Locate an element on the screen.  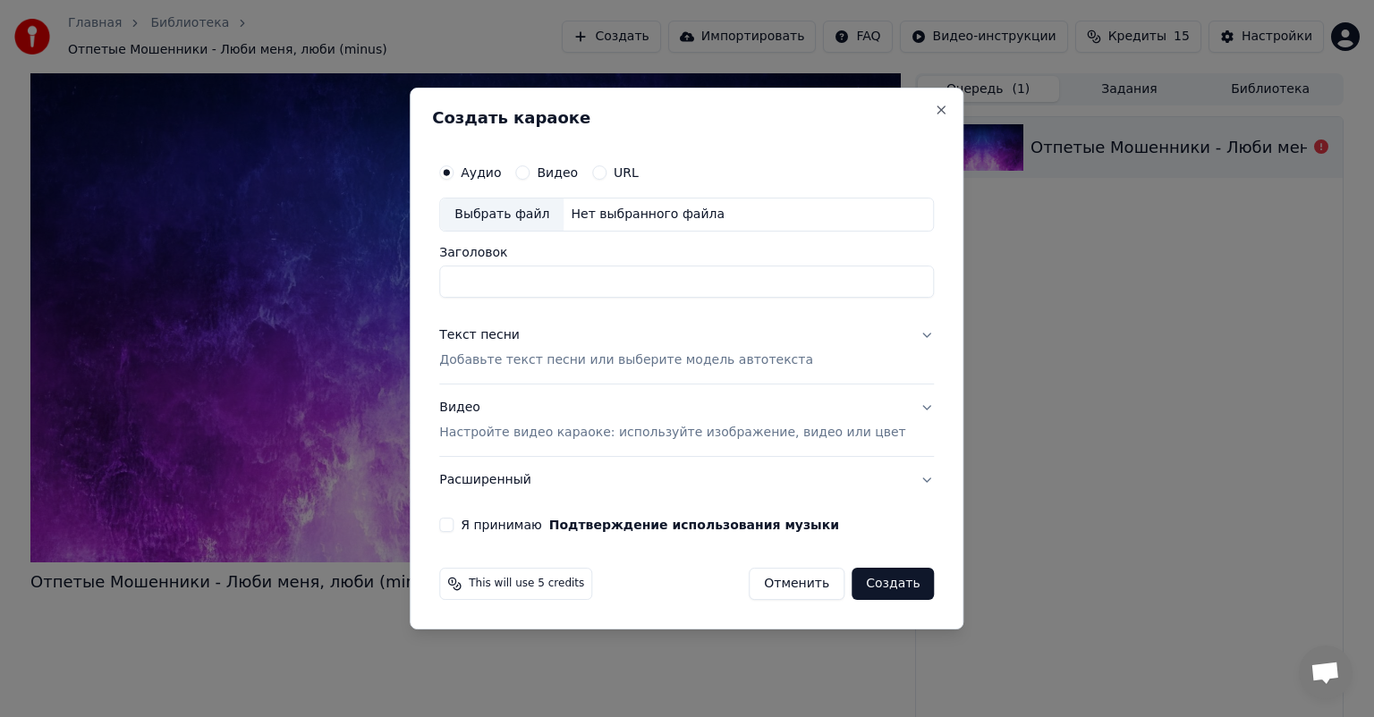
h2: Создать караоке is located at coordinates (686, 118).